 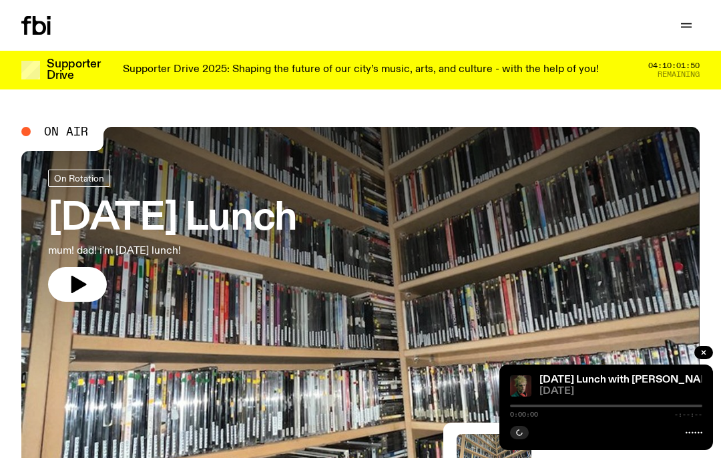 What do you see at coordinates (521, 386) in the screenshot?
I see `img: Junipo` at bounding box center [521, 386].